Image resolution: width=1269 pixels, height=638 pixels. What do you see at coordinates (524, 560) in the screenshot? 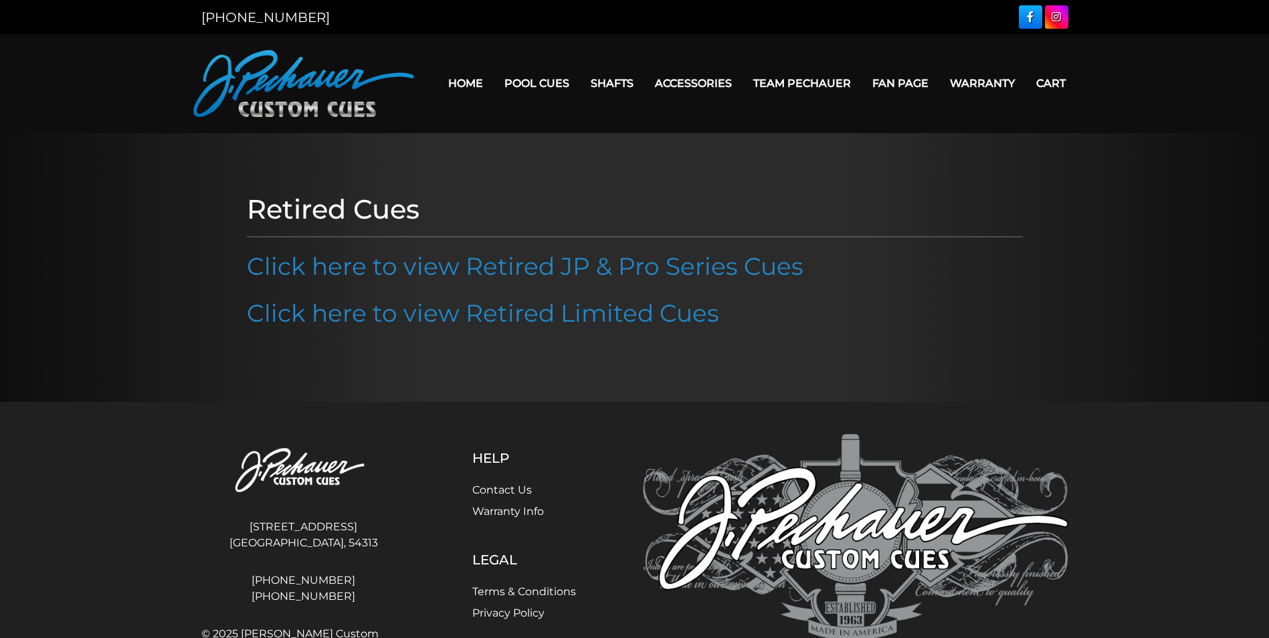
I see `h5: Legal` at bounding box center [524, 560].